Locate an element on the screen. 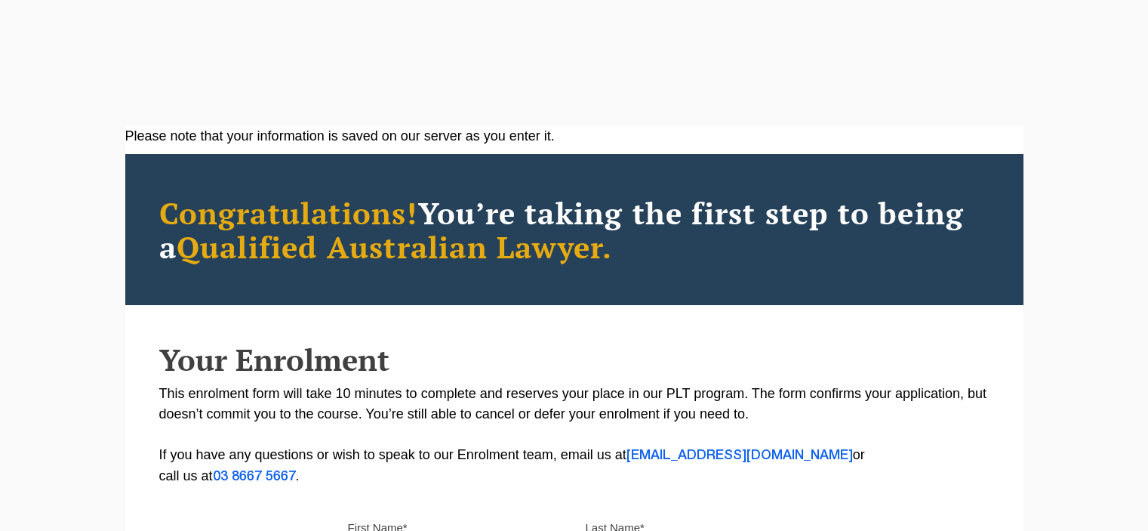 This screenshot has width=1148, height=531. p: This enrolment form will take 10 minutes to complete and reserves your place in our PLT program. ... is located at coordinates (574, 435).